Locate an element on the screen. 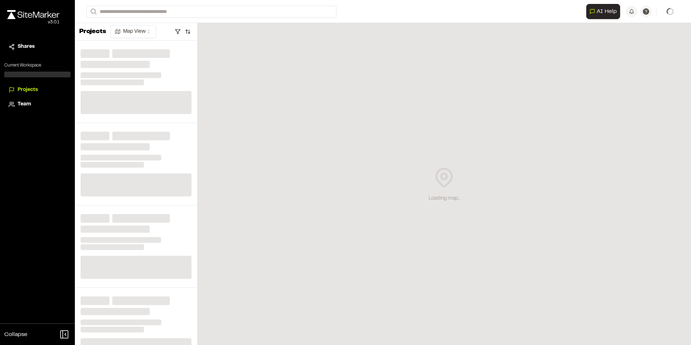  span: Shares is located at coordinates (26, 47).